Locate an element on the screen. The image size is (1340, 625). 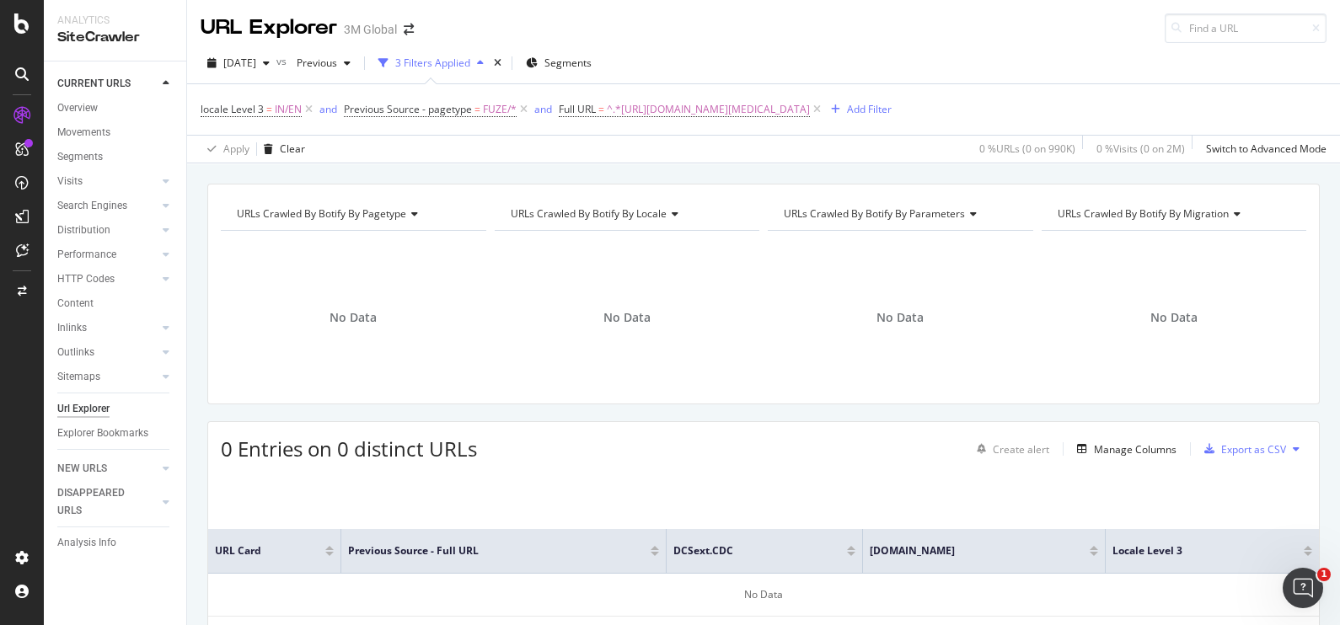
span: FUZE/* is located at coordinates (500, 110).